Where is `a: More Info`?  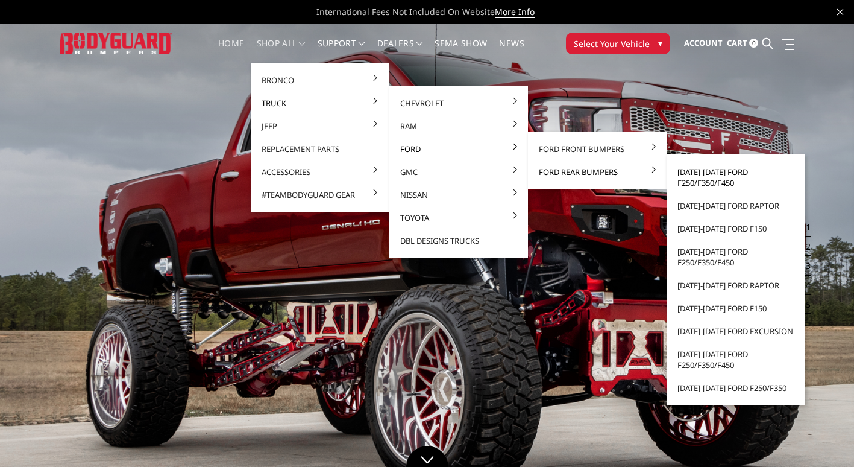
a: More Info is located at coordinates (515, 12).